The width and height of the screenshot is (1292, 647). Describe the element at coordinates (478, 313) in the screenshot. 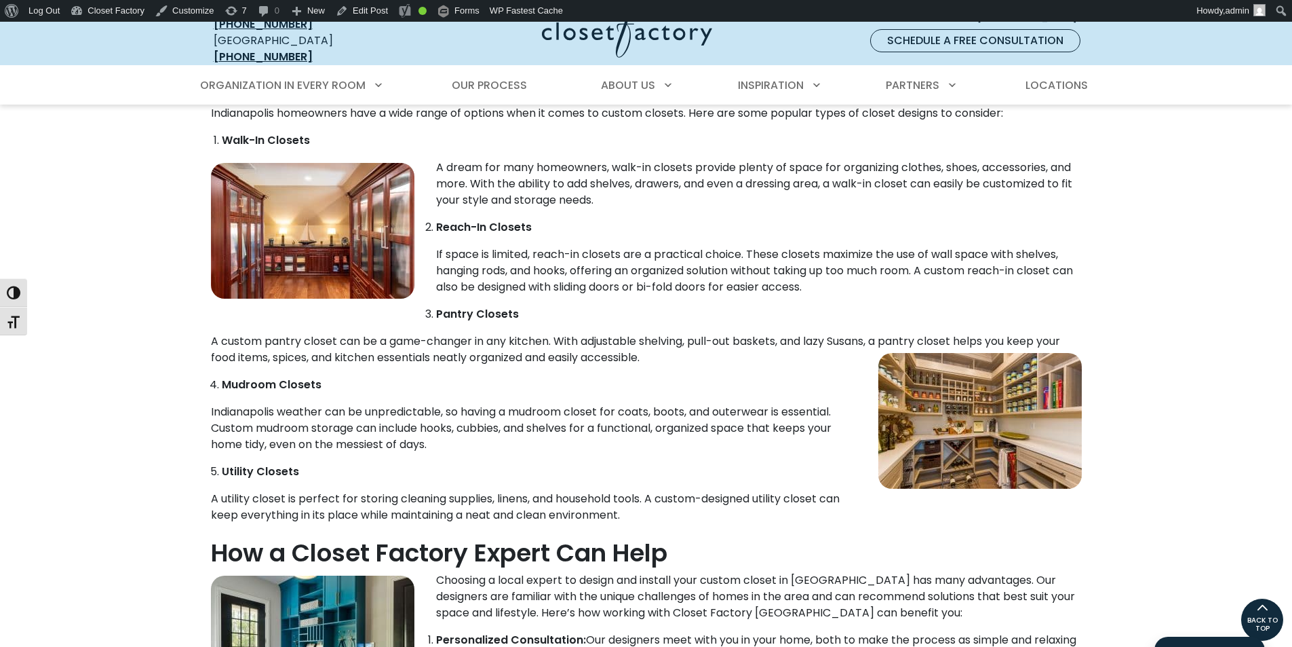

I see `strong: Pantry Closets` at that location.